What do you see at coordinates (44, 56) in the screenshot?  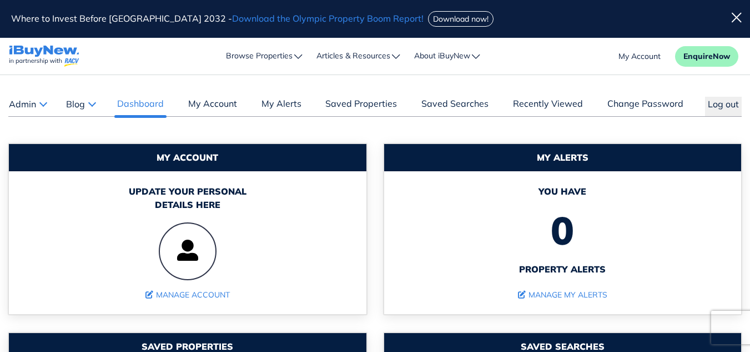 I see `a: navigations` at bounding box center [44, 56].